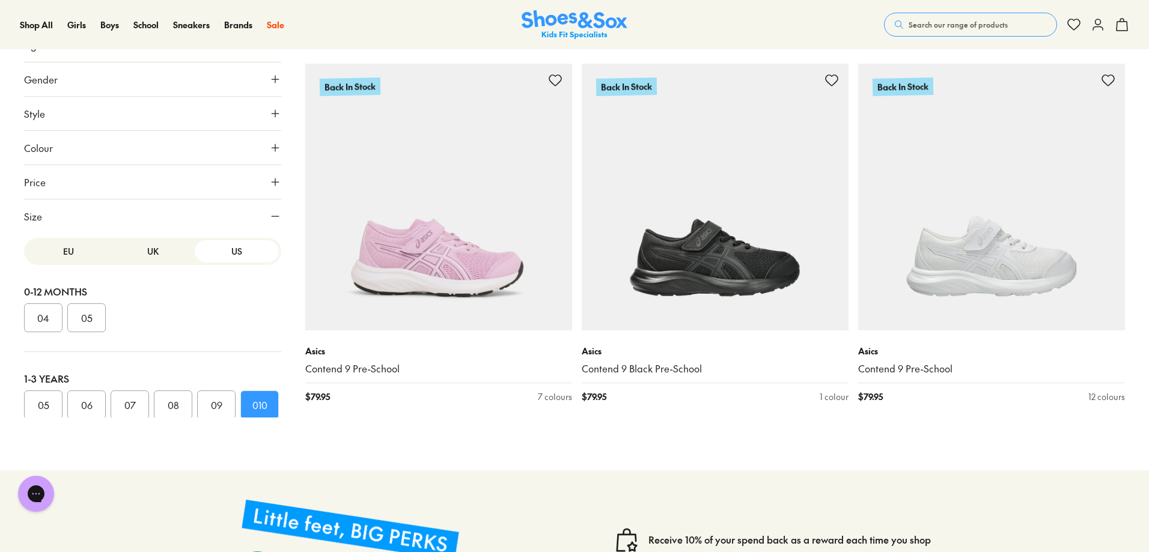 This screenshot has height=552, width=1149. I want to click on span: School, so click(146, 25).